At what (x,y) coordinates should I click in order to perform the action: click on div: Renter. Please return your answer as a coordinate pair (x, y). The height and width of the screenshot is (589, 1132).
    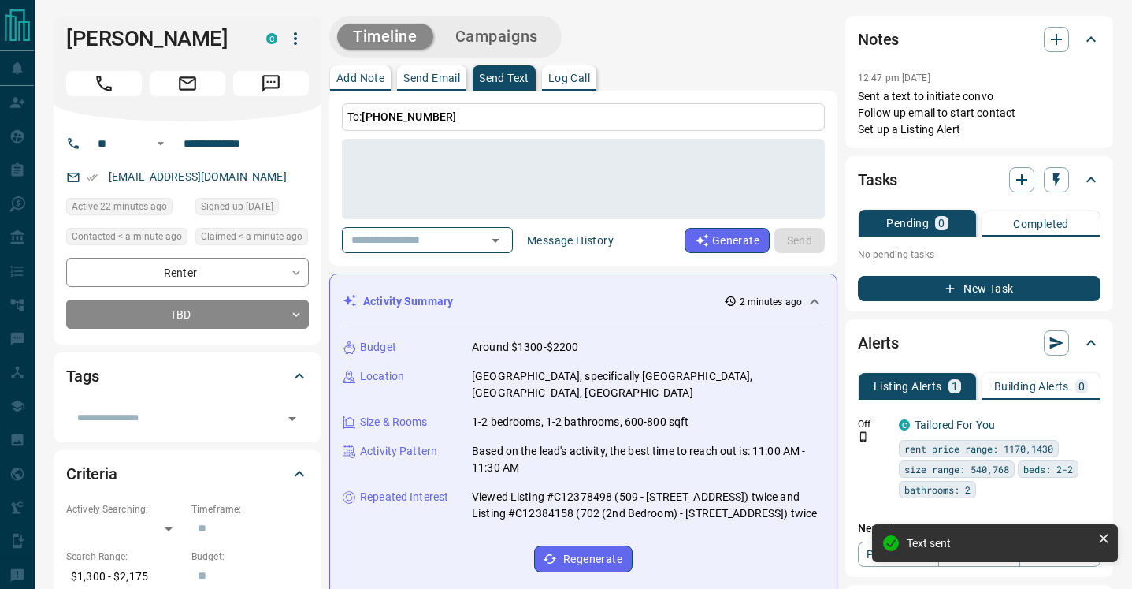
    Looking at the image, I should click on (188, 272).